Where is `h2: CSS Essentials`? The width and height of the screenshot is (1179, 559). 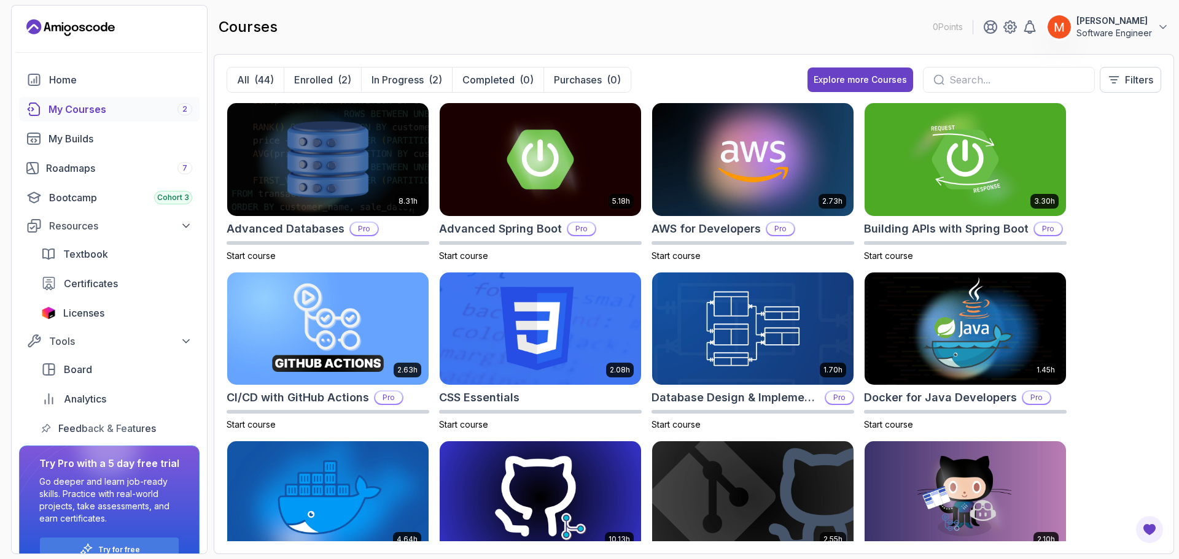 h2: CSS Essentials is located at coordinates (479, 398).